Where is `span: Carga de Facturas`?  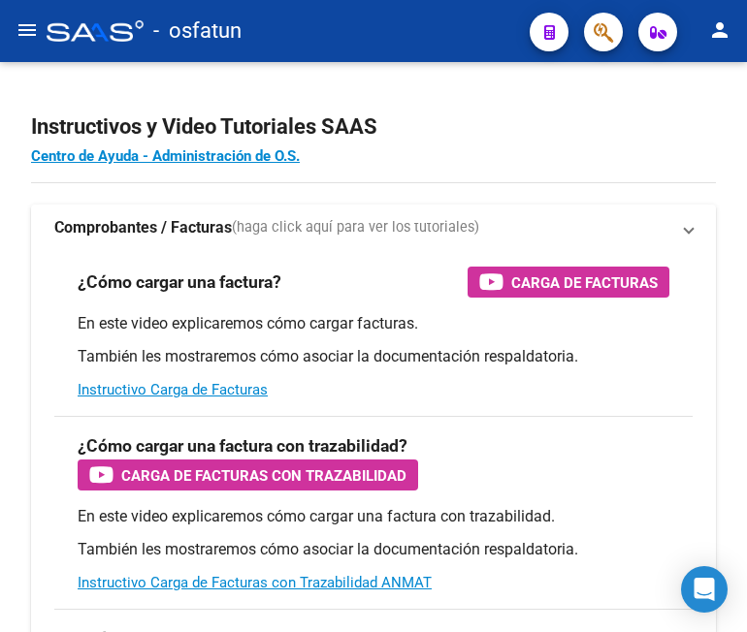
span: Carga de Facturas is located at coordinates (584, 282).